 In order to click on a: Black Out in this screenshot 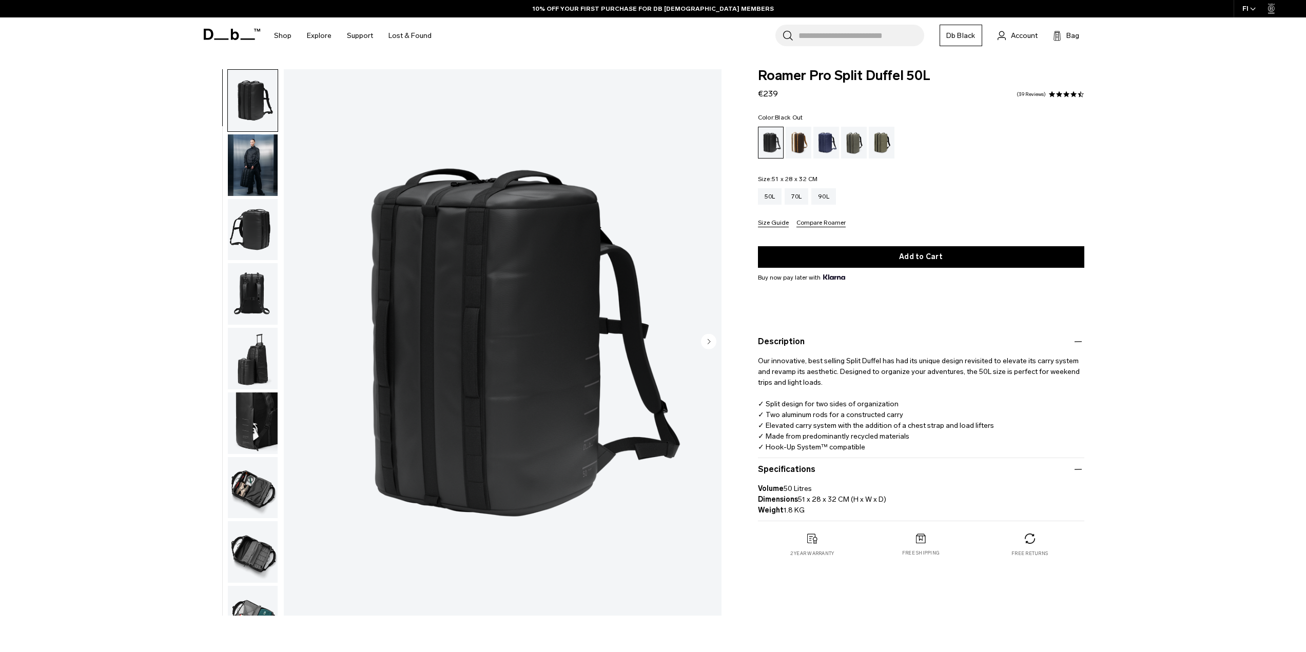, I will do `click(771, 143)`.